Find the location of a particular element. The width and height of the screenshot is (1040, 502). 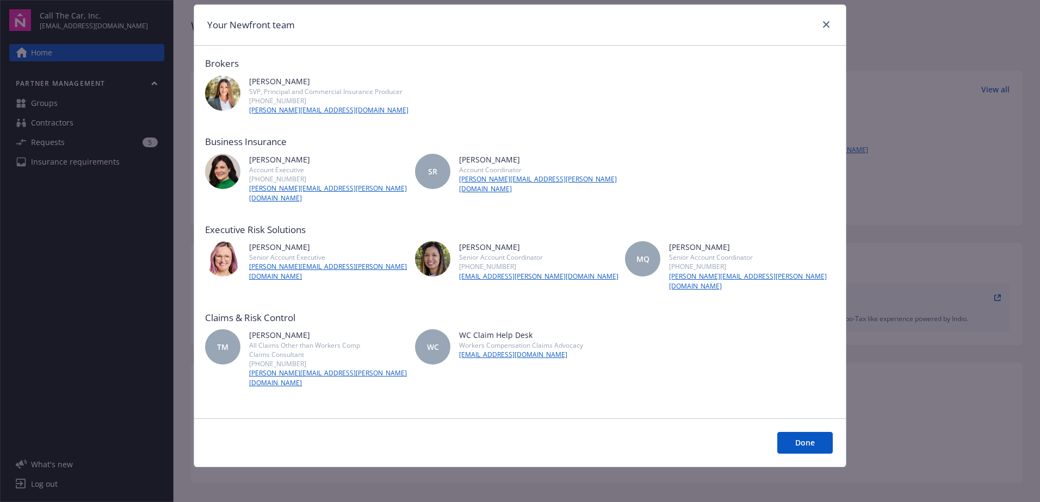

div: All Claims Other than Workers Comp is located at coordinates (332, 345).